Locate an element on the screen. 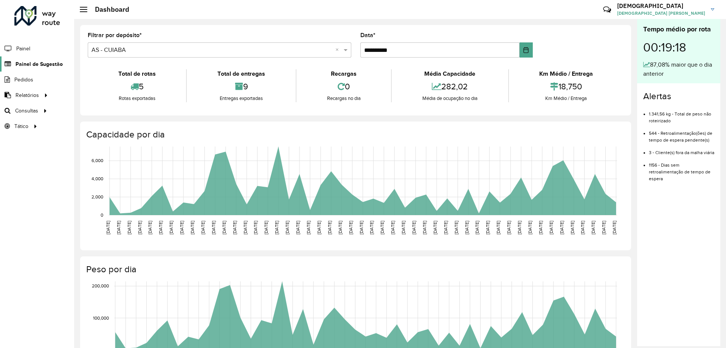  li: 544 - Retroalimentação(ões) de tempo de espera pendente(s) is located at coordinates (682, 134).